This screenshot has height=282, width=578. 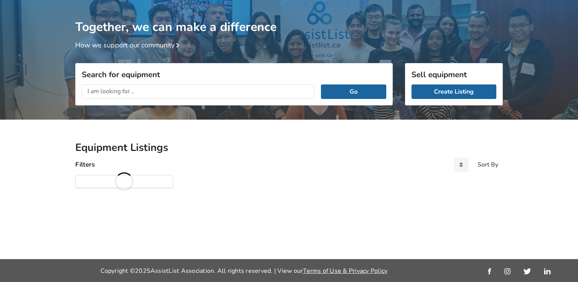 What do you see at coordinates (198, 92) in the screenshot?
I see `input: I am looking for...` at bounding box center [198, 92].